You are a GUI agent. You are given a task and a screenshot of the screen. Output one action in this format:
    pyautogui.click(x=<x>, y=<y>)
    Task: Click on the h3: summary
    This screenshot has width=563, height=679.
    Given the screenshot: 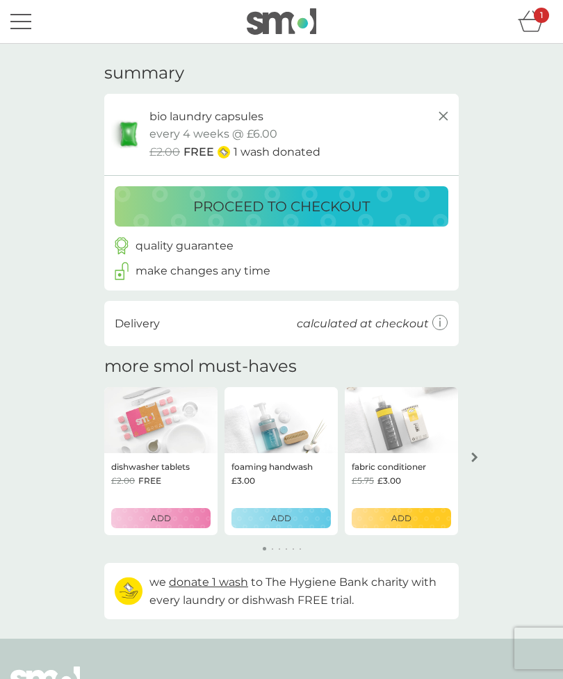 What is the action you would take?
    pyautogui.click(x=144, y=73)
    